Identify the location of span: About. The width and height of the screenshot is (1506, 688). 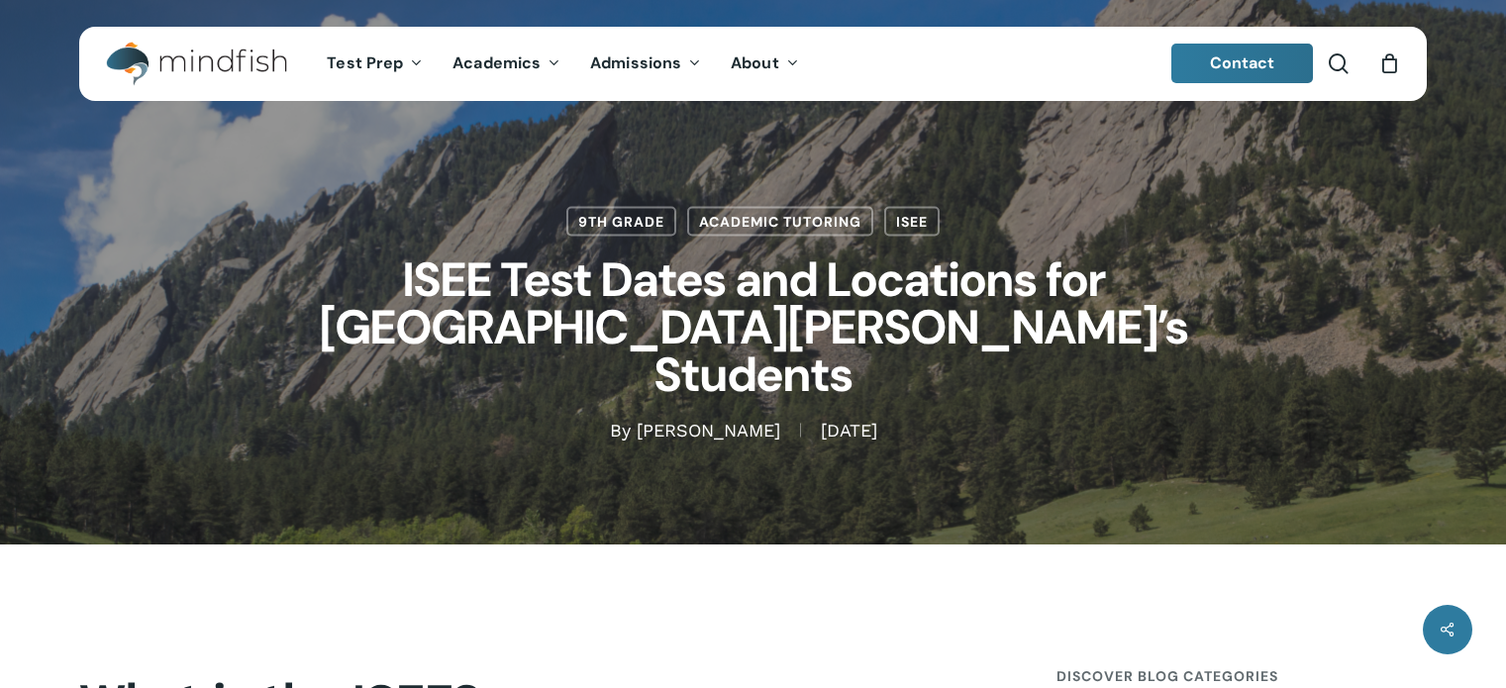
(754, 62).